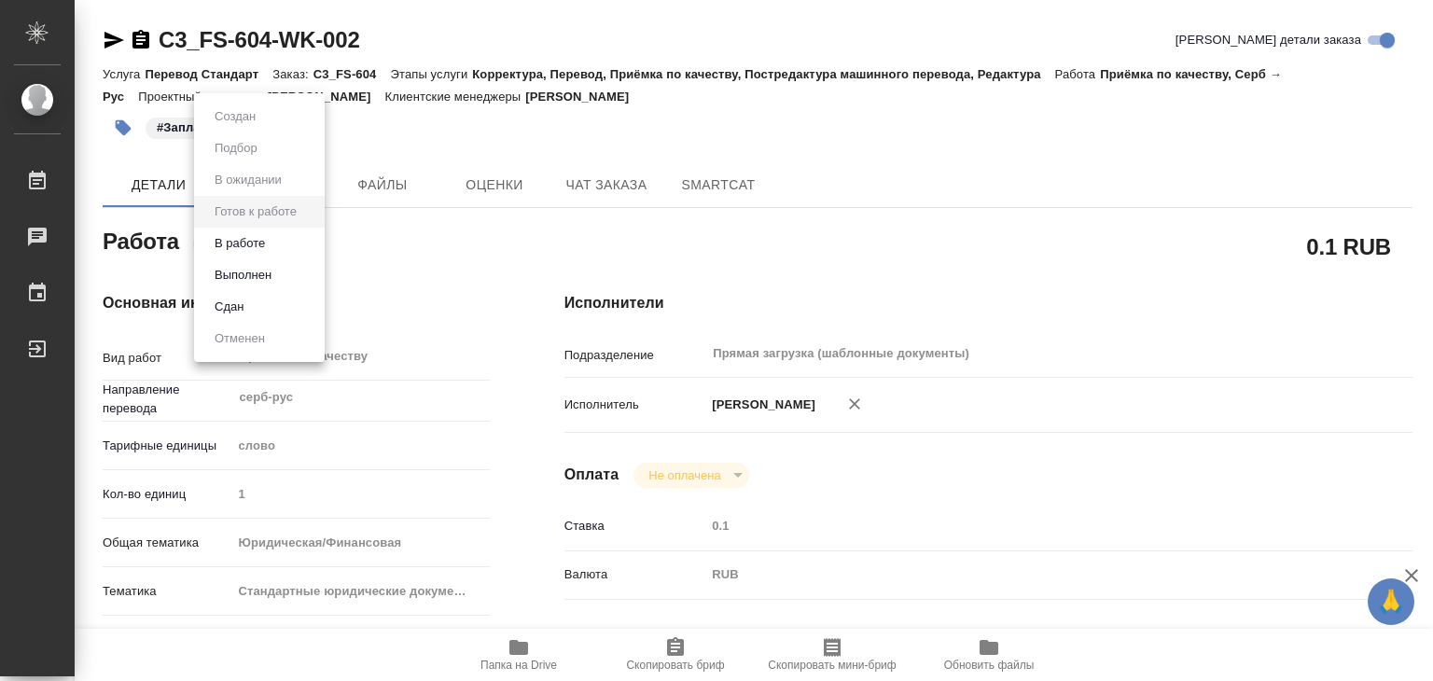 The width and height of the screenshot is (1433, 681). I want to click on button: Создан, so click(235, 117).